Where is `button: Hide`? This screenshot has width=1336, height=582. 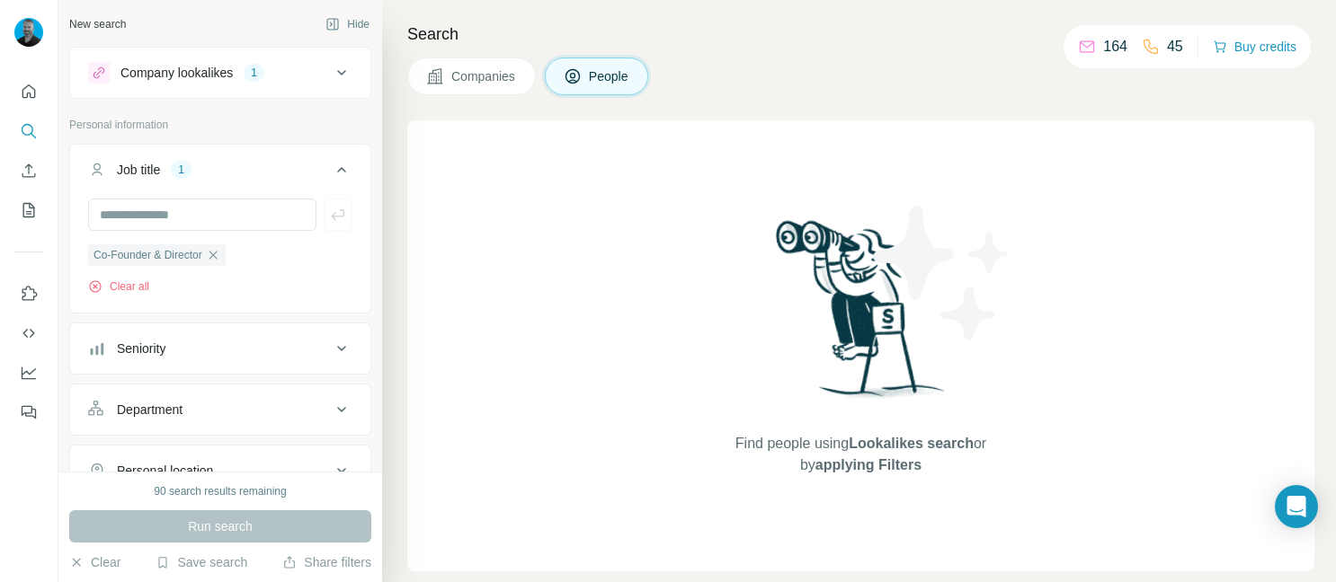 button: Hide is located at coordinates (347, 24).